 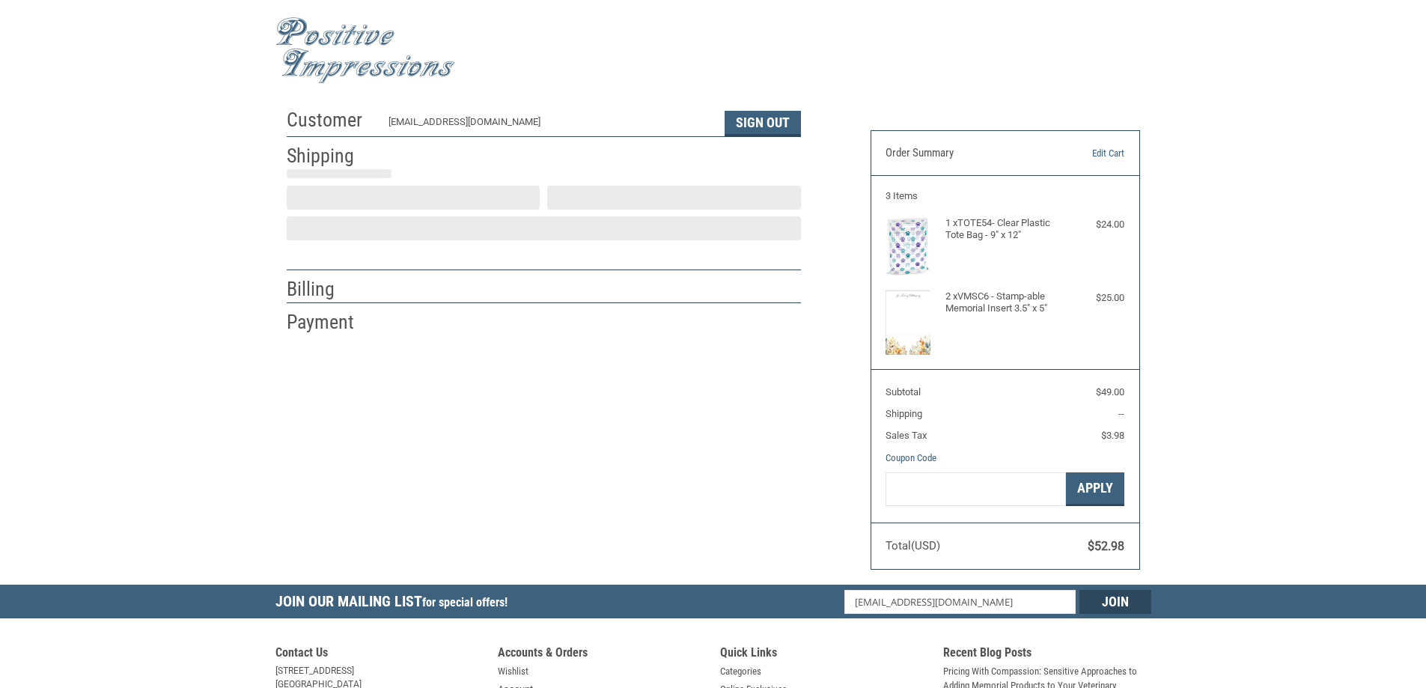 I want to click on a: Edit Cart, so click(x=1086, y=153).